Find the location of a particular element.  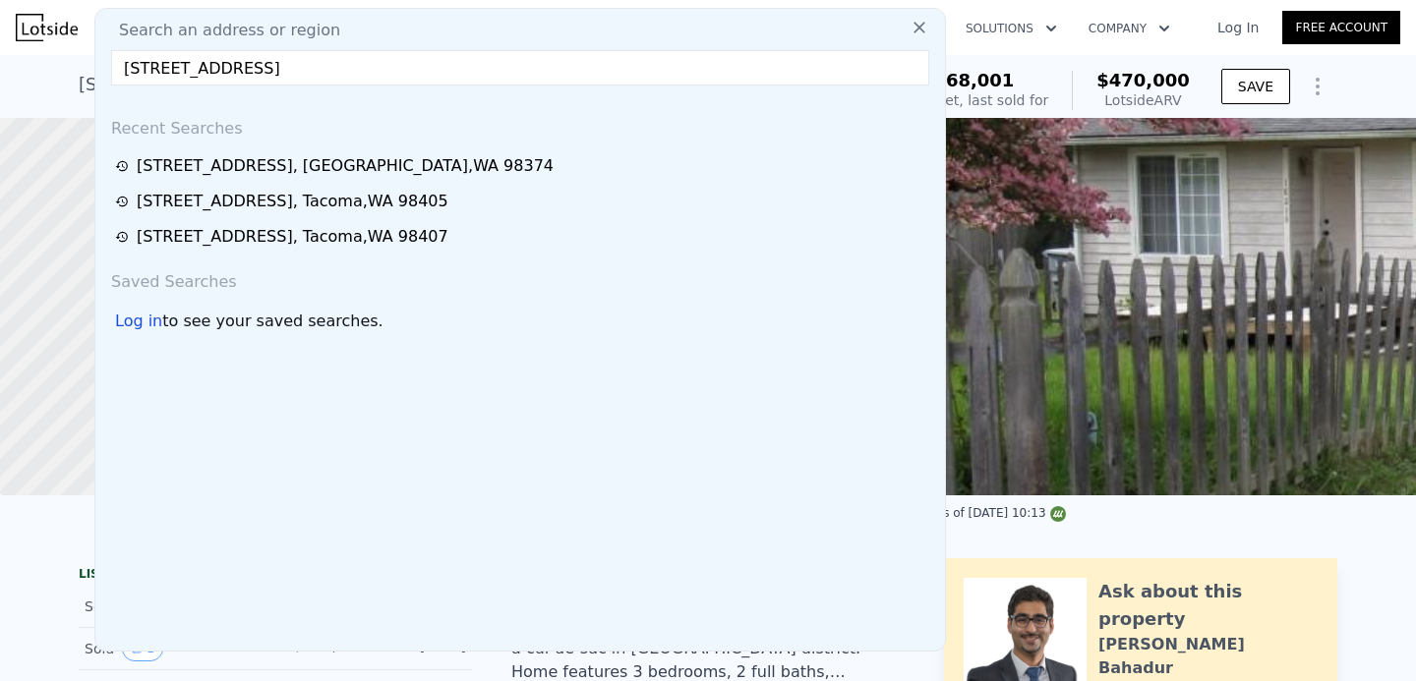

img: Lotside is located at coordinates (46, 28).